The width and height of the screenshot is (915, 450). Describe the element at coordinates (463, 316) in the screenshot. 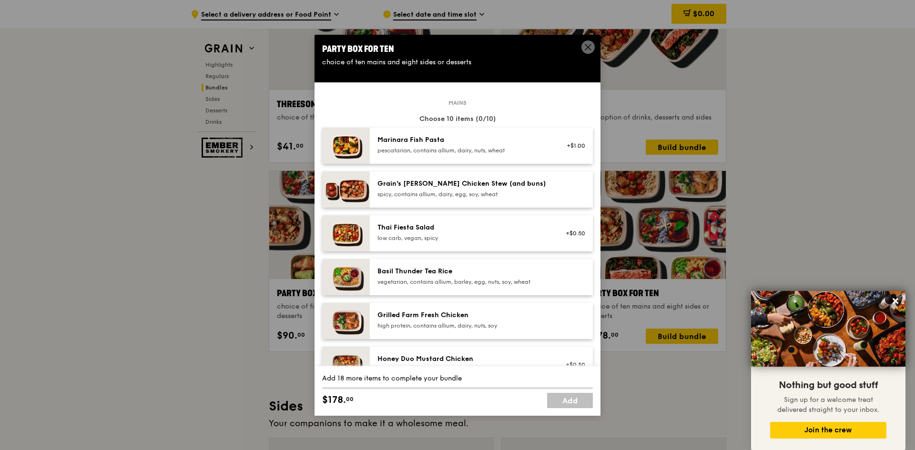

I see `div: Grilled Farm Fresh Chicken` at that location.